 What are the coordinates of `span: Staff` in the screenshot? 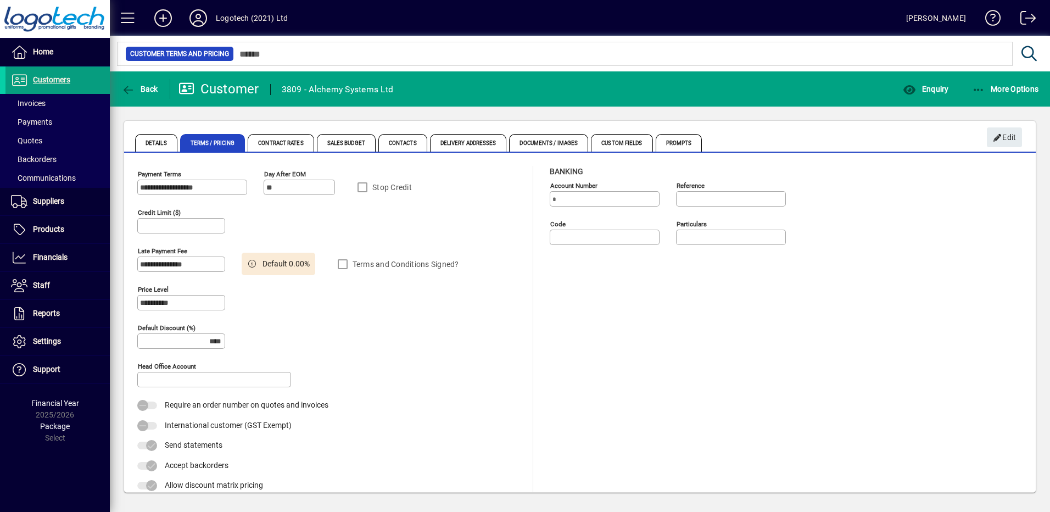 It's located at (41, 285).